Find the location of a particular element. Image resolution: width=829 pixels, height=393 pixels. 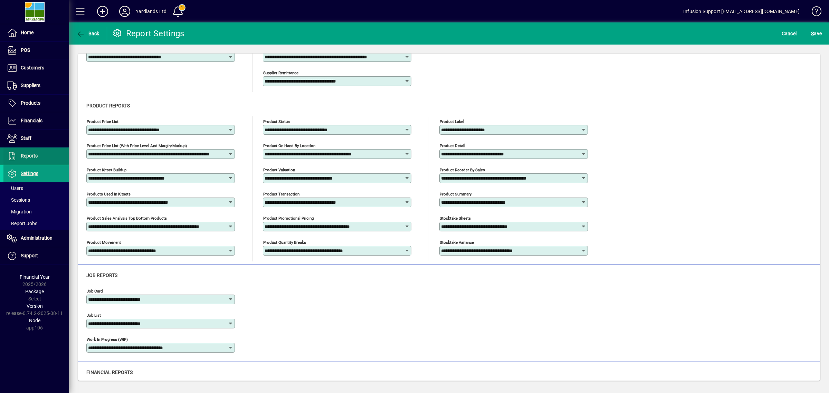

span: Settings is located at coordinates (29, 173).